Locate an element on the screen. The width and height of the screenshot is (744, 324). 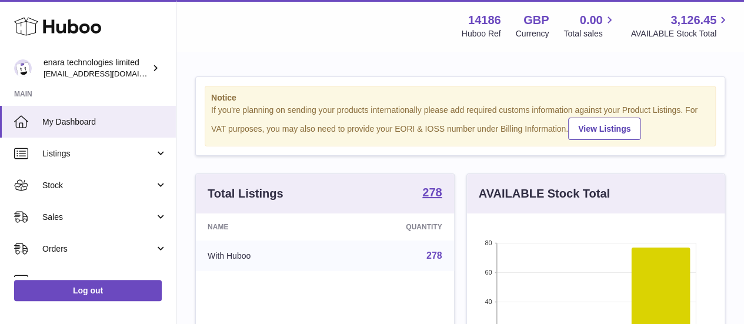
span: Usage is located at coordinates (105, 281).